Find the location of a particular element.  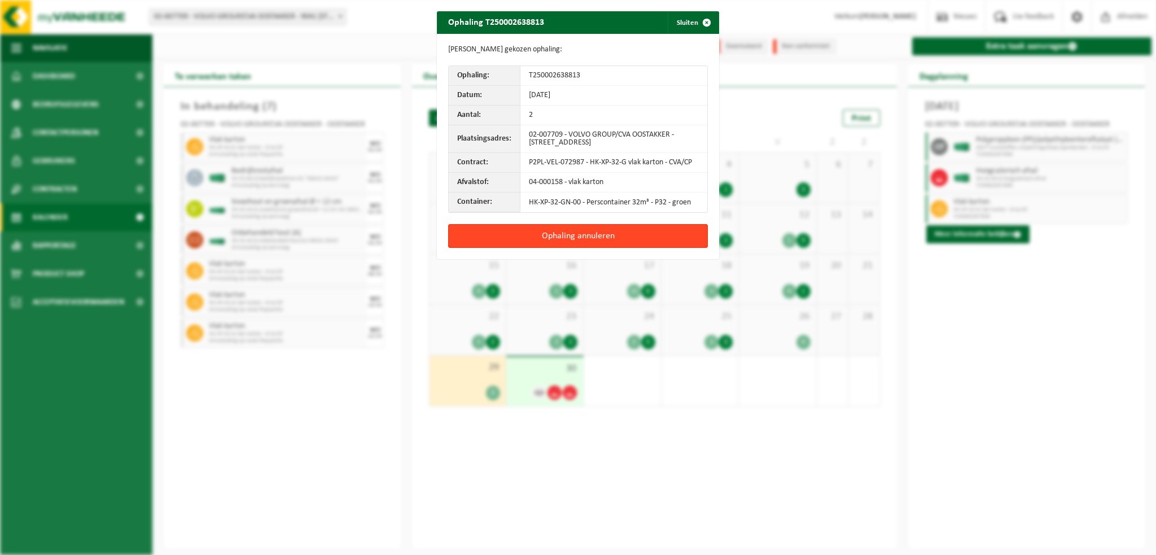

th: Container: is located at coordinates (484, 202).